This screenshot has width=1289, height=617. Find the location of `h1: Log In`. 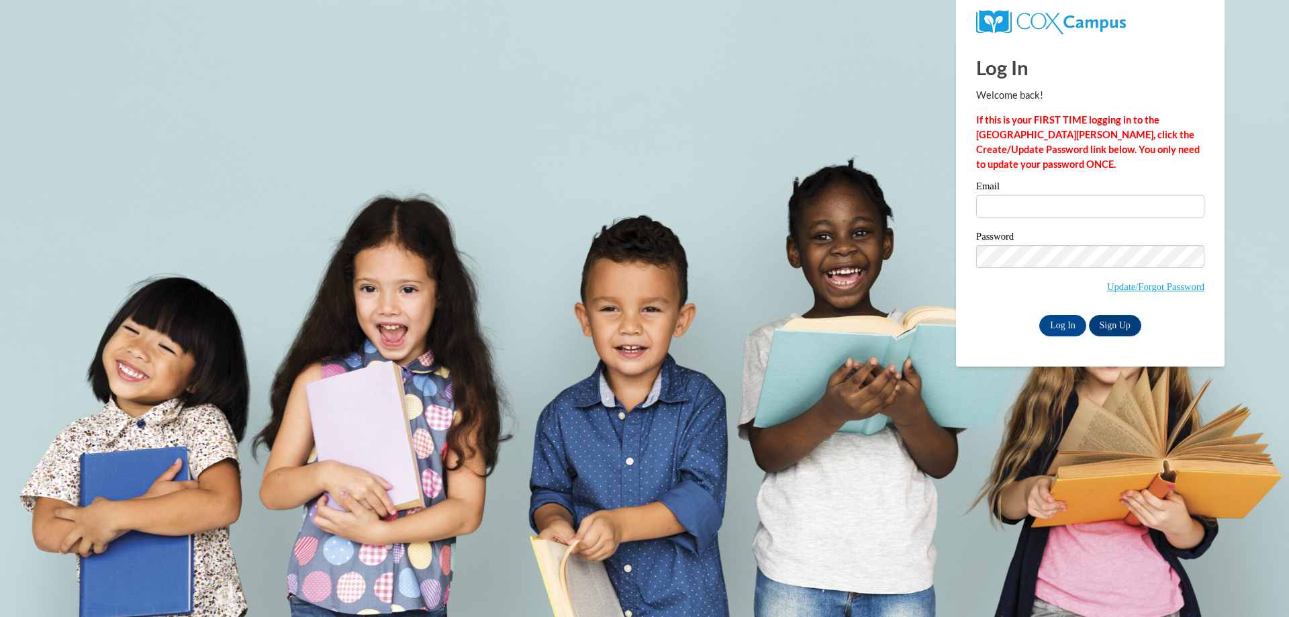

h1: Log In is located at coordinates (1090, 67).